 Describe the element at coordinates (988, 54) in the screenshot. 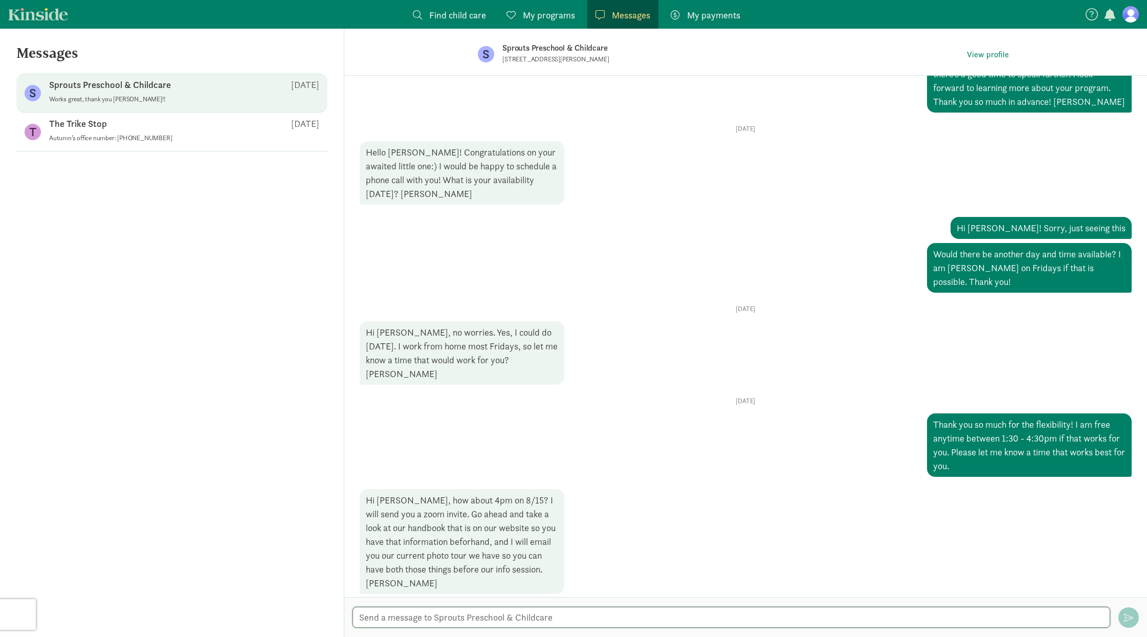

I see `a: View profile` at that location.